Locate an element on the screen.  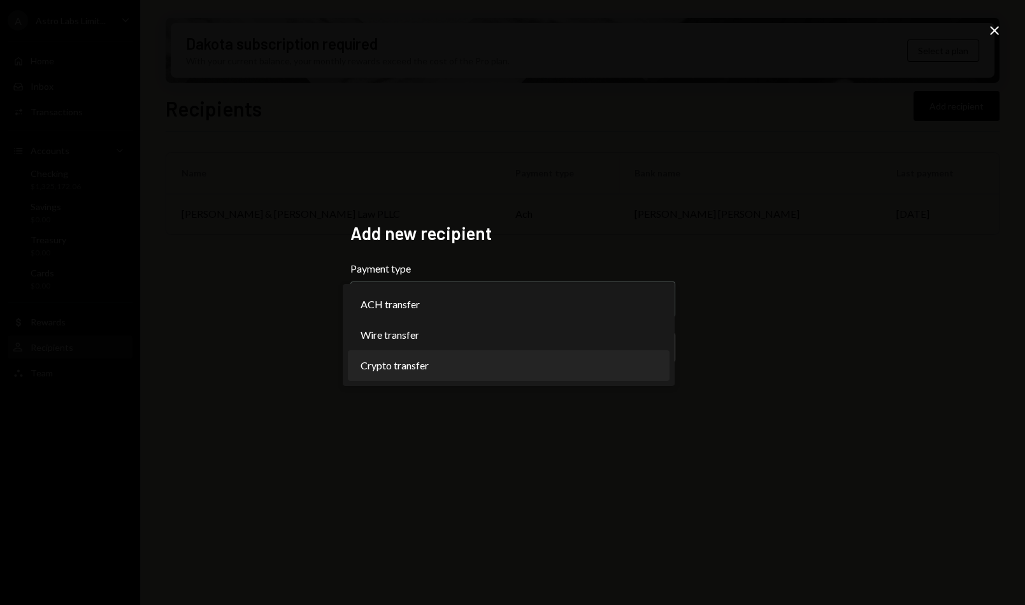
h2: Add new recipient is located at coordinates (513, 233).